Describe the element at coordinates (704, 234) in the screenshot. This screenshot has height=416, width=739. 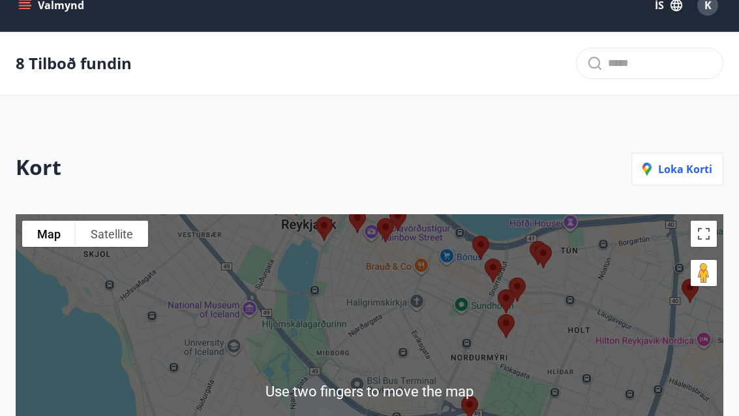
I see `button: Toggle fullscreen view` at that location.